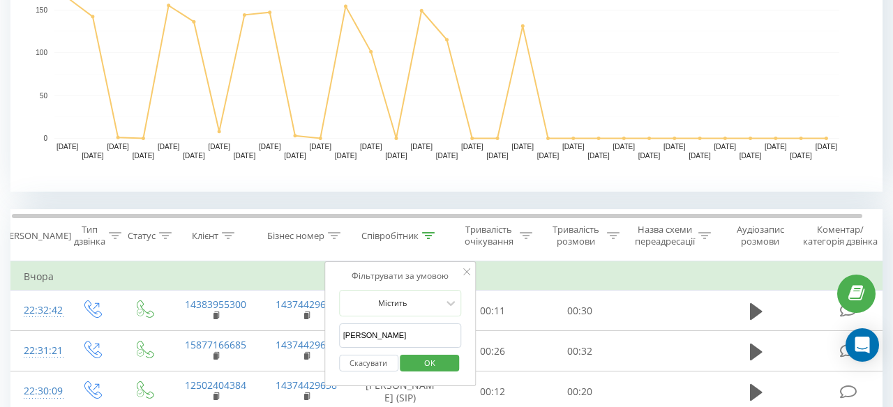 The height and width of the screenshot is (407, 893). I want to click on a: 14383955300, so click(216, 304).